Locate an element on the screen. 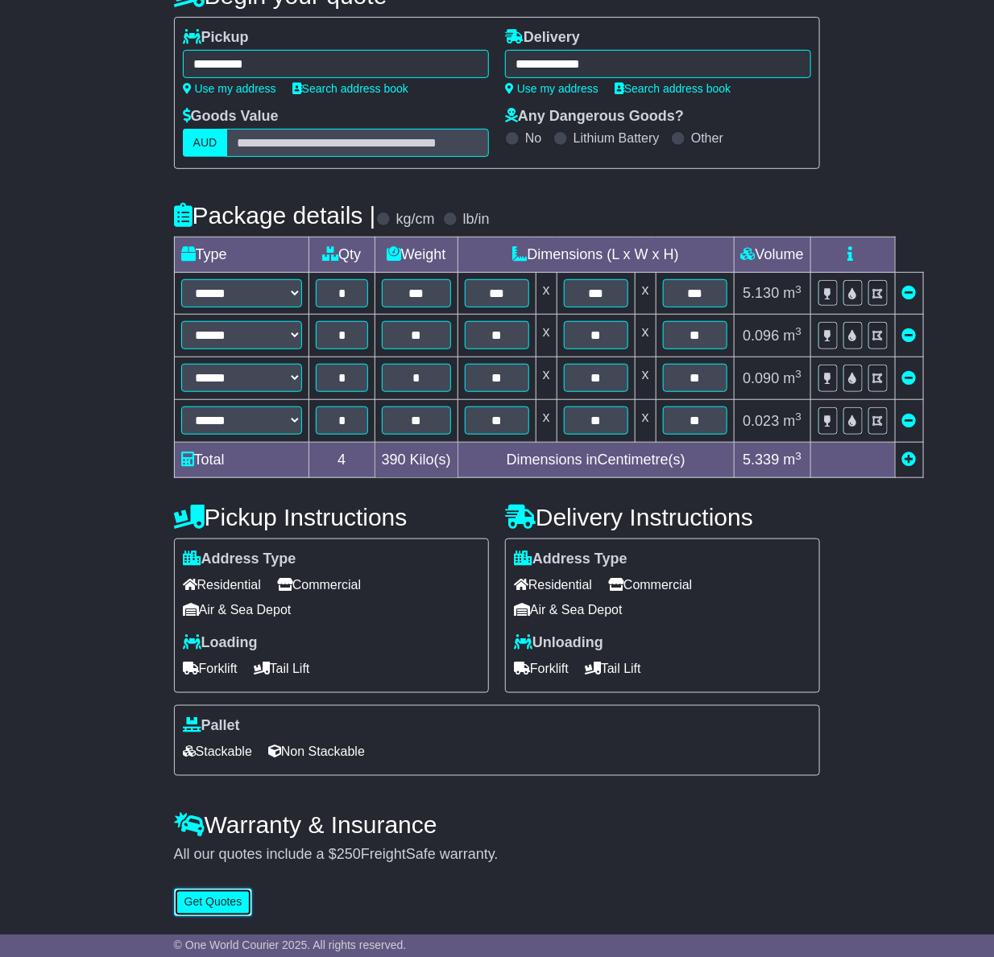  label: Unloading is located at coordinates (558, 643).